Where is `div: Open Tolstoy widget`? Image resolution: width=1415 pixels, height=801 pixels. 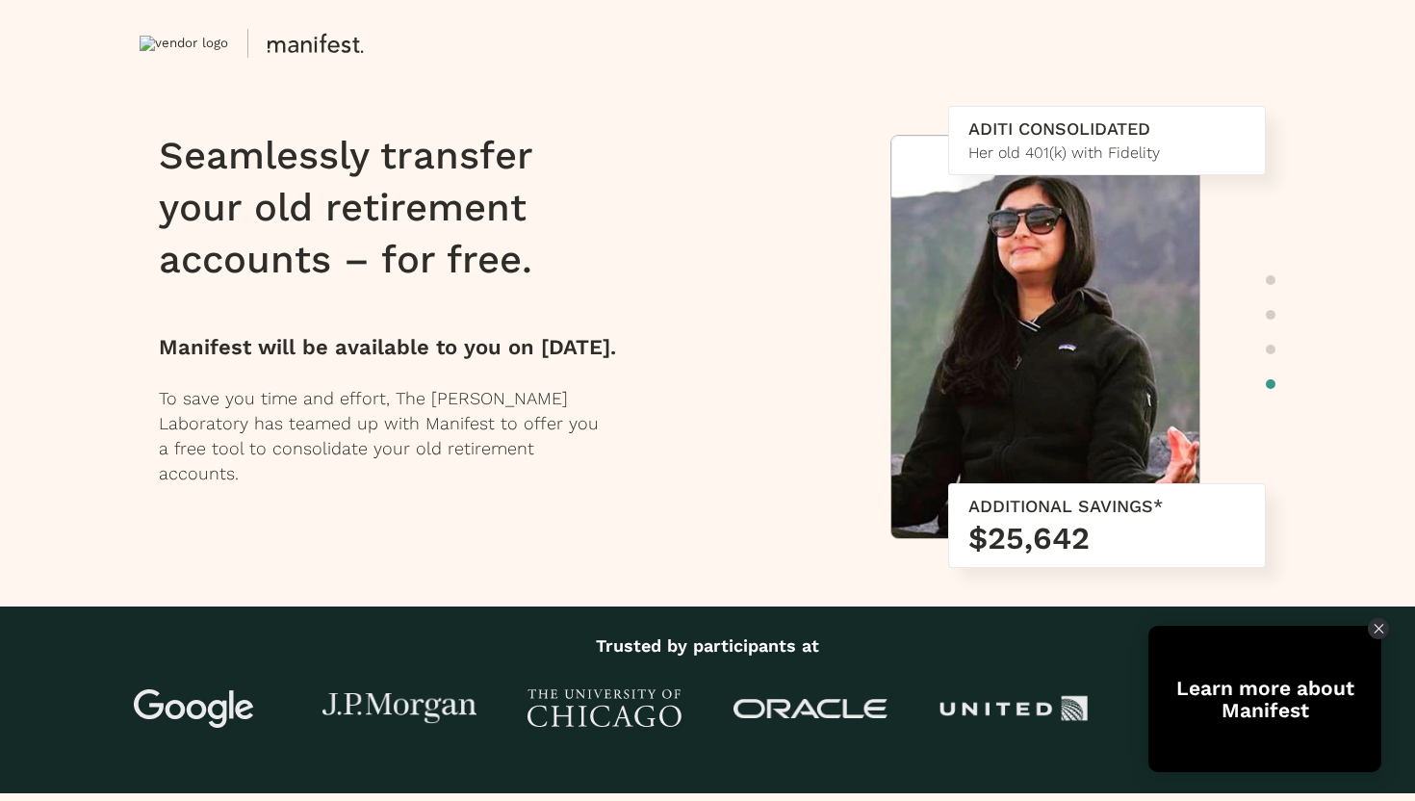 div: Open Tolstoy widget is located at coordinates (1265, 699).